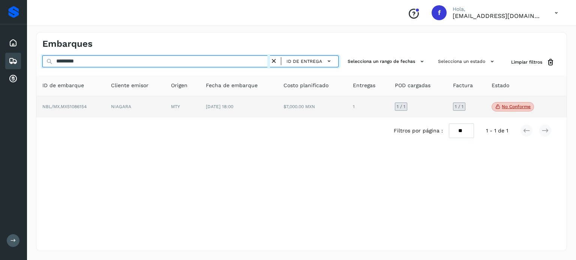  Describe the element at coordinates (368, 107) in the screenshot. I see `td: 1` at that location.